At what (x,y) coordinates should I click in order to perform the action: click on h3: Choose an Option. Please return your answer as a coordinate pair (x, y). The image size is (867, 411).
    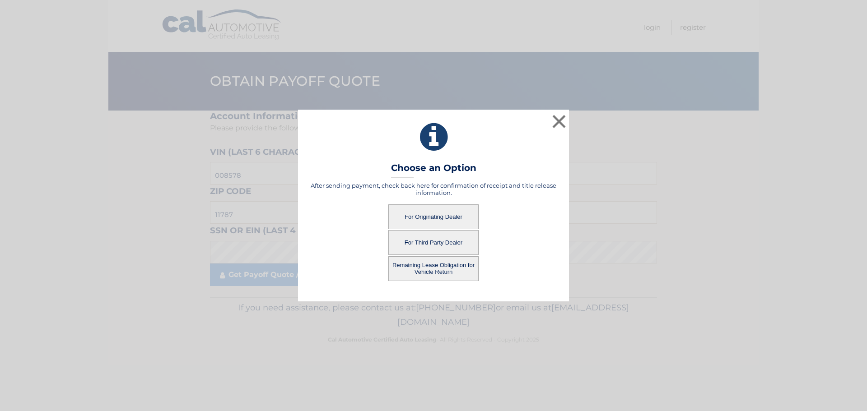
    Looking at the image, I should click on (433, 170).